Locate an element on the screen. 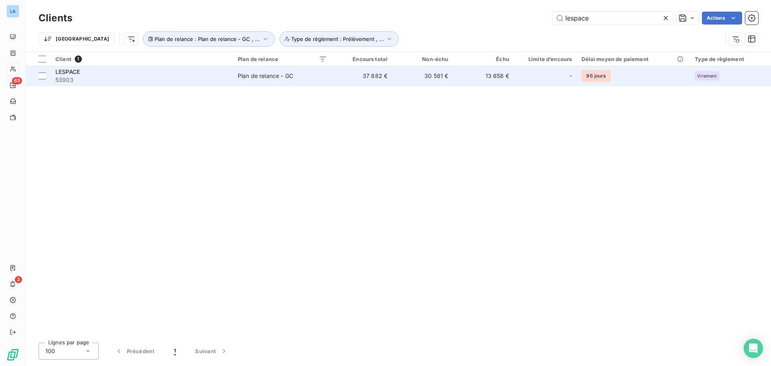 The width and height of the screenshot is (771, 366). span: Plan de relance : Plan de relance - GC , ... is located at coordinates (207, 39).